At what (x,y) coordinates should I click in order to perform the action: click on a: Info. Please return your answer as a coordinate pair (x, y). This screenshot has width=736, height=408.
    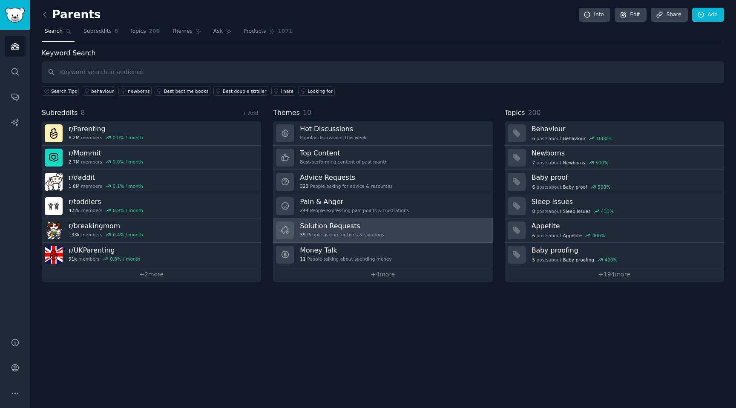
    Looking at the image, I should click on (594, 15).